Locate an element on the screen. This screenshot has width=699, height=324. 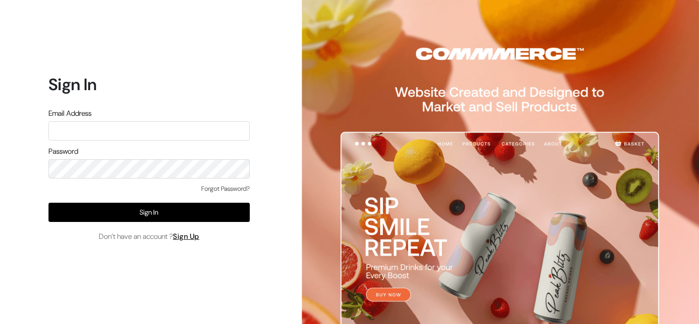
span: Don’t have an account ? is located at coordinates (149, 237).